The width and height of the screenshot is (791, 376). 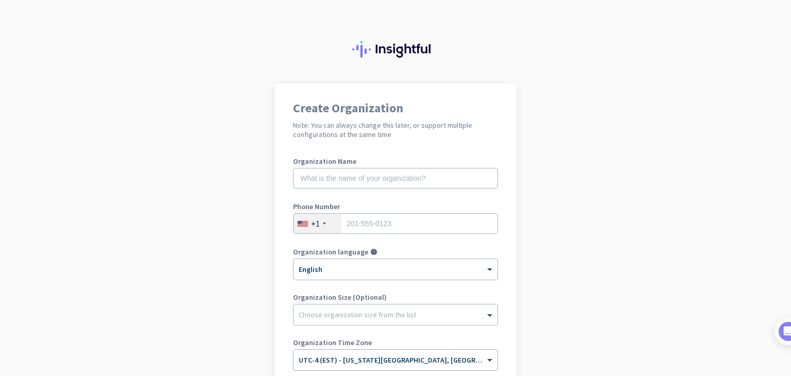 I want to click on img: Insightful, so click(x=395, y=49).